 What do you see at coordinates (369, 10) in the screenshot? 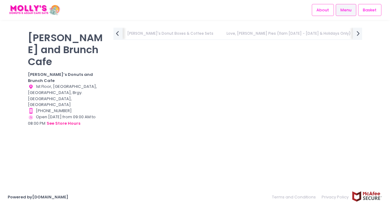
I see `span: Basket` at bounding box center [369, 10].